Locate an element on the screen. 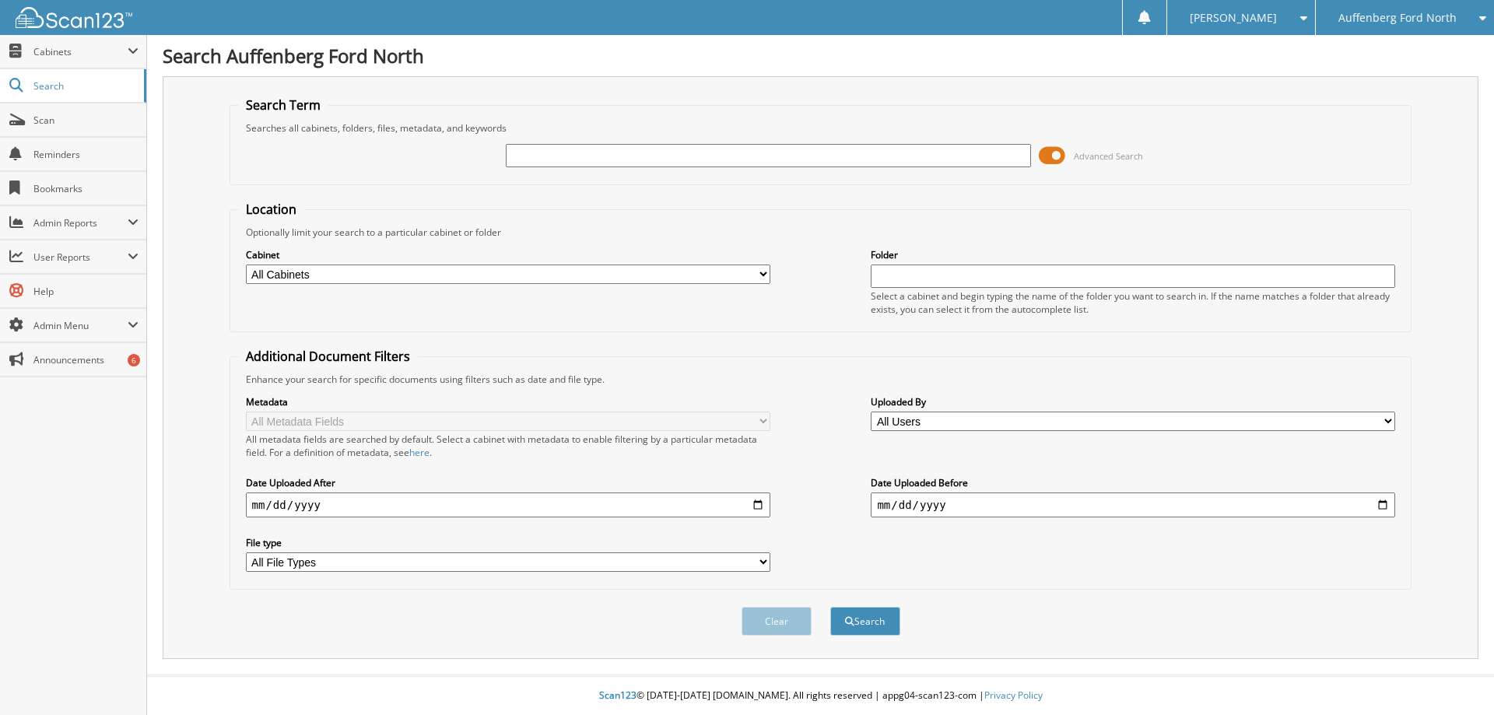 The width and height of the screenshot is (1494, 715). div: Select a cabinet and begin typing the name of the folder you want to search in. If the name match... is located at coordinates (1133, 303).